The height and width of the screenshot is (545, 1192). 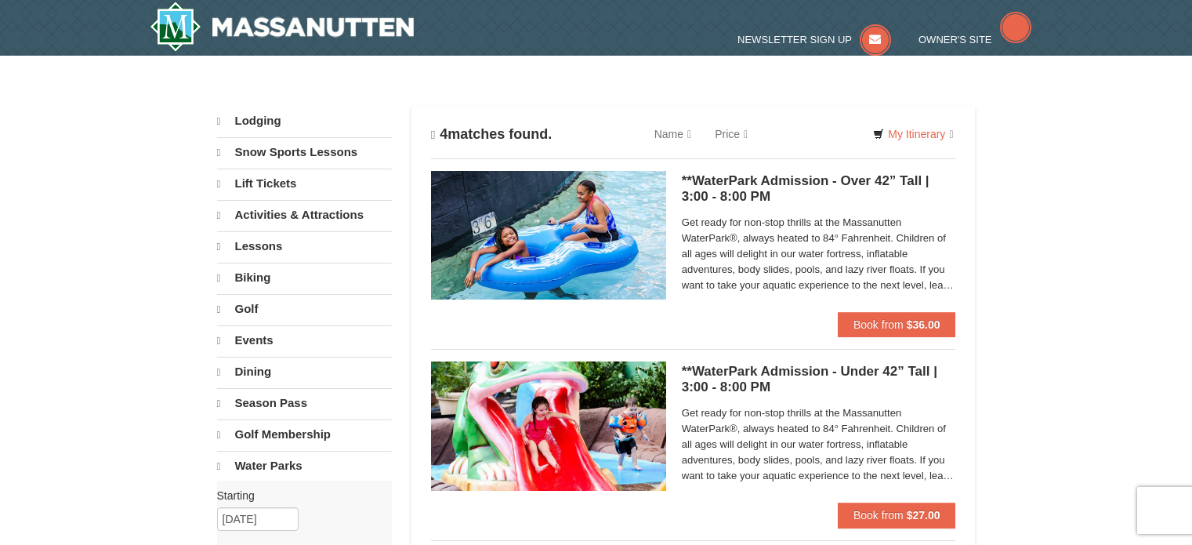 I want to click on a: Golf, so click(x=304, y=309).